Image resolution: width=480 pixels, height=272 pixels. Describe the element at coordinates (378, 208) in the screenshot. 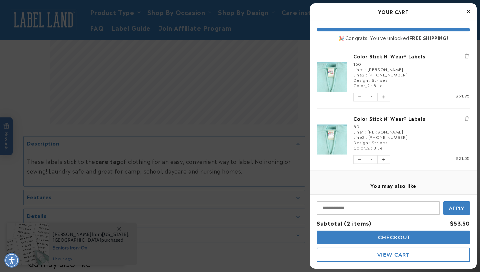

I see `input: Input Discount` at that location.